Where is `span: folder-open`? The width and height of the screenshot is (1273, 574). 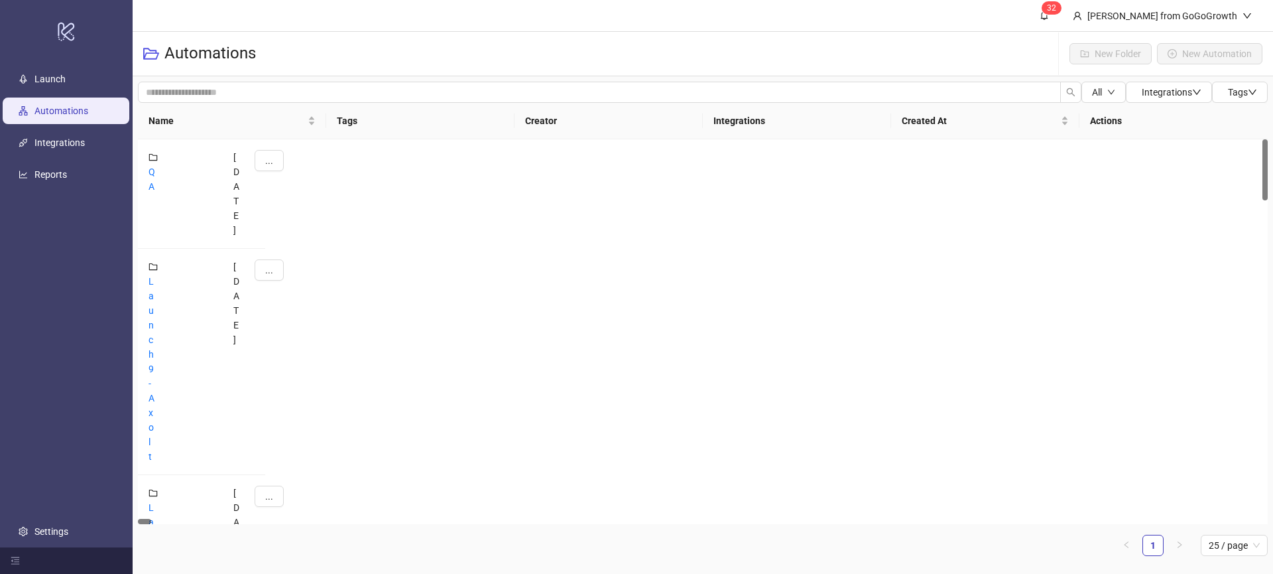 span: folder-open is located at coordinates (151, 54).